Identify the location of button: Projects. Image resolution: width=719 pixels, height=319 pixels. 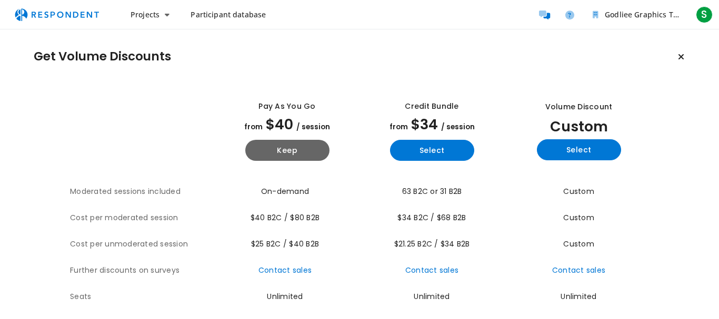
(150, 15).